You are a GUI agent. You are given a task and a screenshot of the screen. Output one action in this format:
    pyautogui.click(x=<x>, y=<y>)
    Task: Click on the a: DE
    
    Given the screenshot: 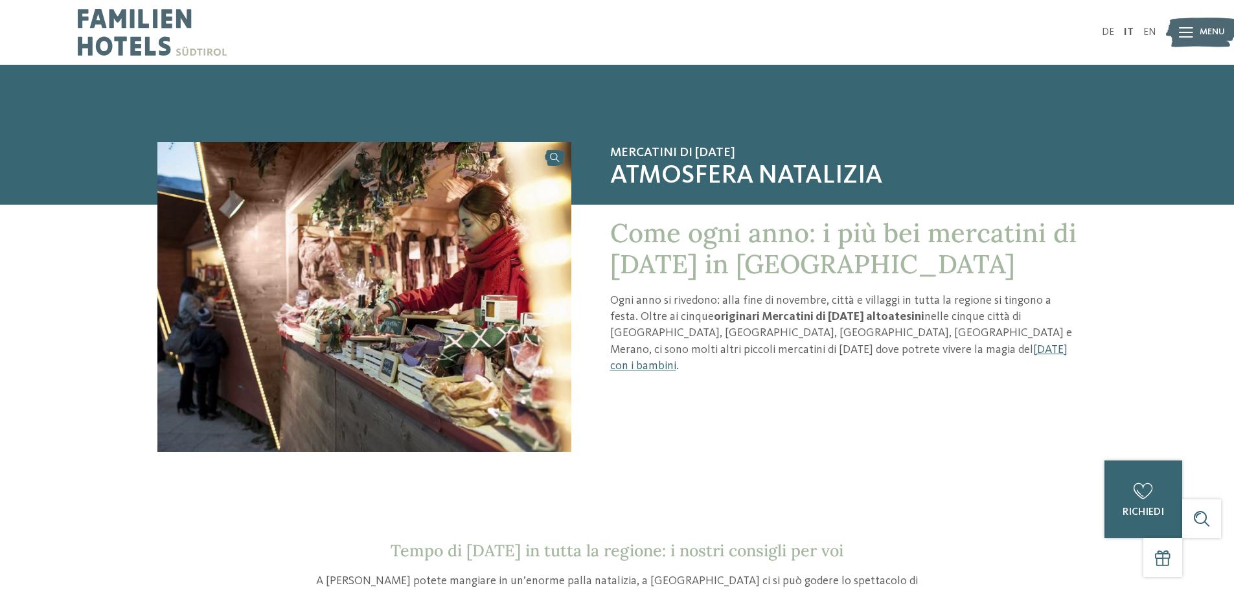 What is the action you would take?
    pyautogui.click(x=1108, y=32)
    